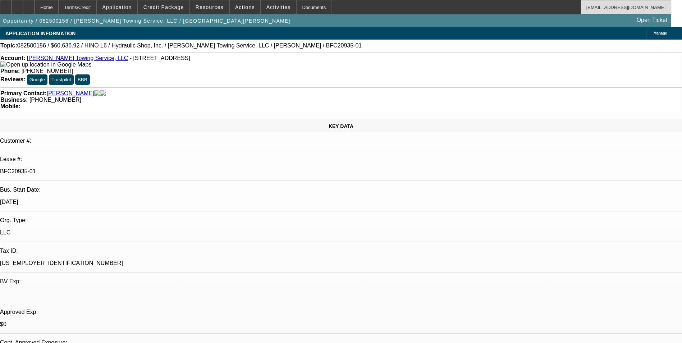 Image resolution: width=682 pixels, height=343 pixels. Describe the element at coordinates (652, 20) in the screenshot. I see `a: Open Ticket` at that location.